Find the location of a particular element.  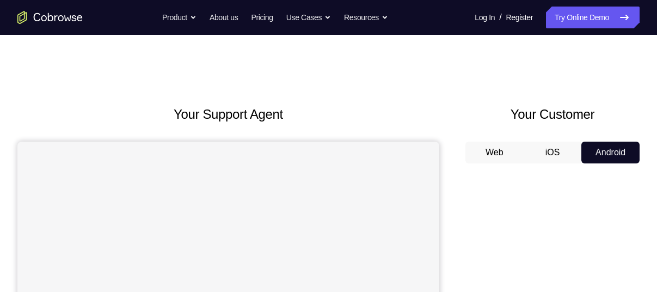

a: About us is located at coordinates (224, 17).